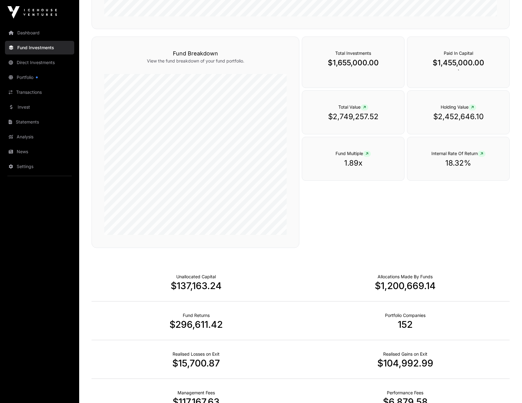  Describe the element at coordinates (40, 33) in the screenshot. I see `a: Dashboard` at that location.